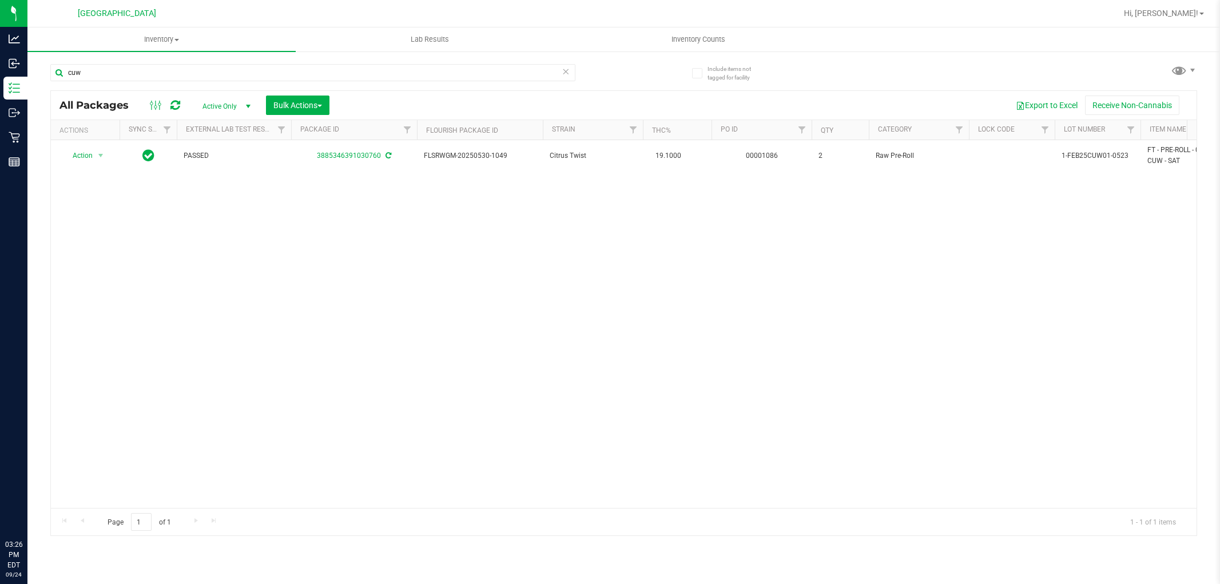  What do you see at coordinates (729, 129) in the screenshot?
I see `a: PO ID` at bounding box center [729, 129].